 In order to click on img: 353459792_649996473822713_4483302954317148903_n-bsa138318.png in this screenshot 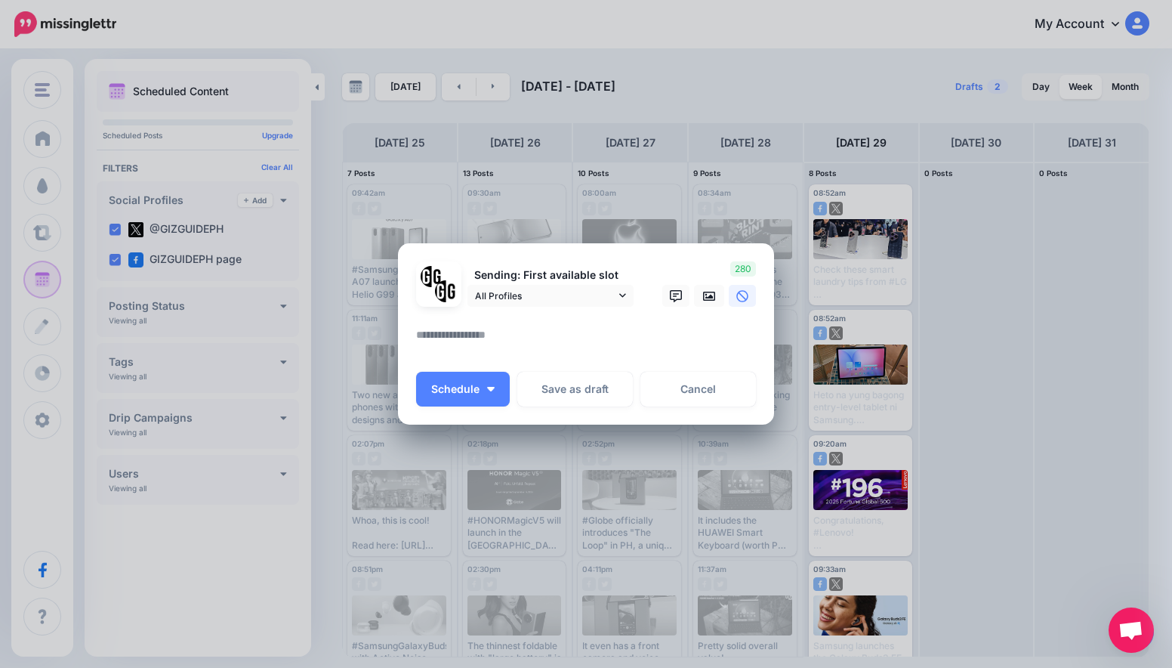, I will do `click(431, 276)`.